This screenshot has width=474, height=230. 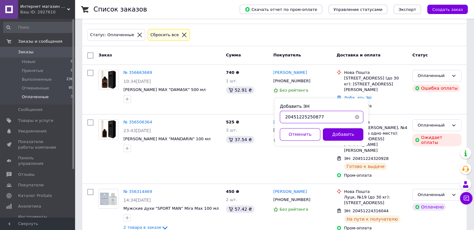 What do you see at coordinates (407, 9) in the screenshot?
I see `button: Экспорт` at bounding box center [407, 9].